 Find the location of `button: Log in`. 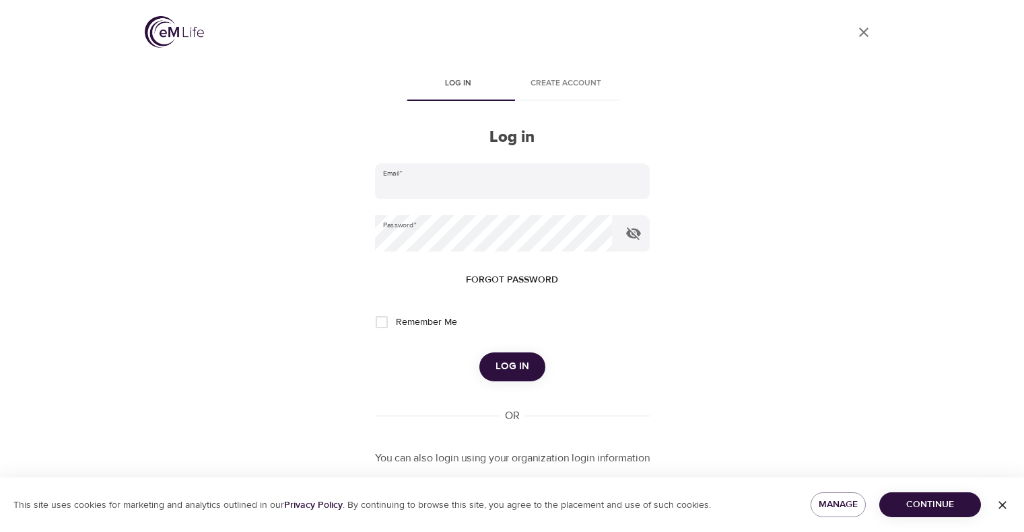

button: Log in is located at coordinates (512, 367).